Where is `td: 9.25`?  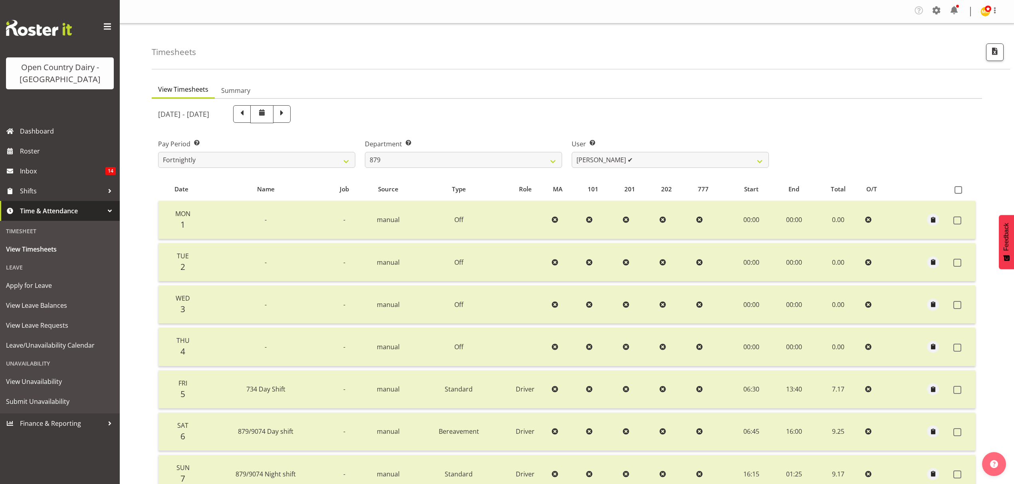 td: 9.25 is located at coordinates (838, 432).